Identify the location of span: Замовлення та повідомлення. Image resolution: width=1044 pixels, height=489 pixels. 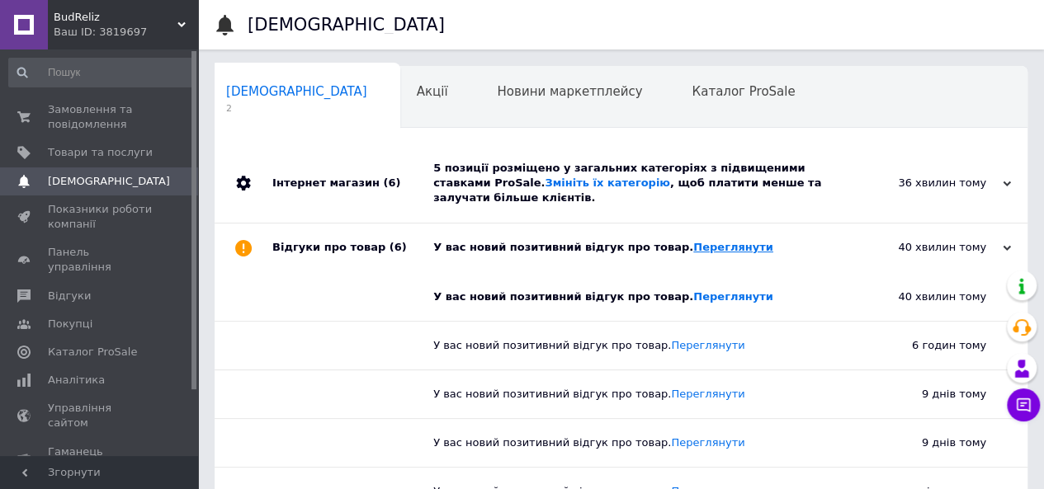
(100, 117).